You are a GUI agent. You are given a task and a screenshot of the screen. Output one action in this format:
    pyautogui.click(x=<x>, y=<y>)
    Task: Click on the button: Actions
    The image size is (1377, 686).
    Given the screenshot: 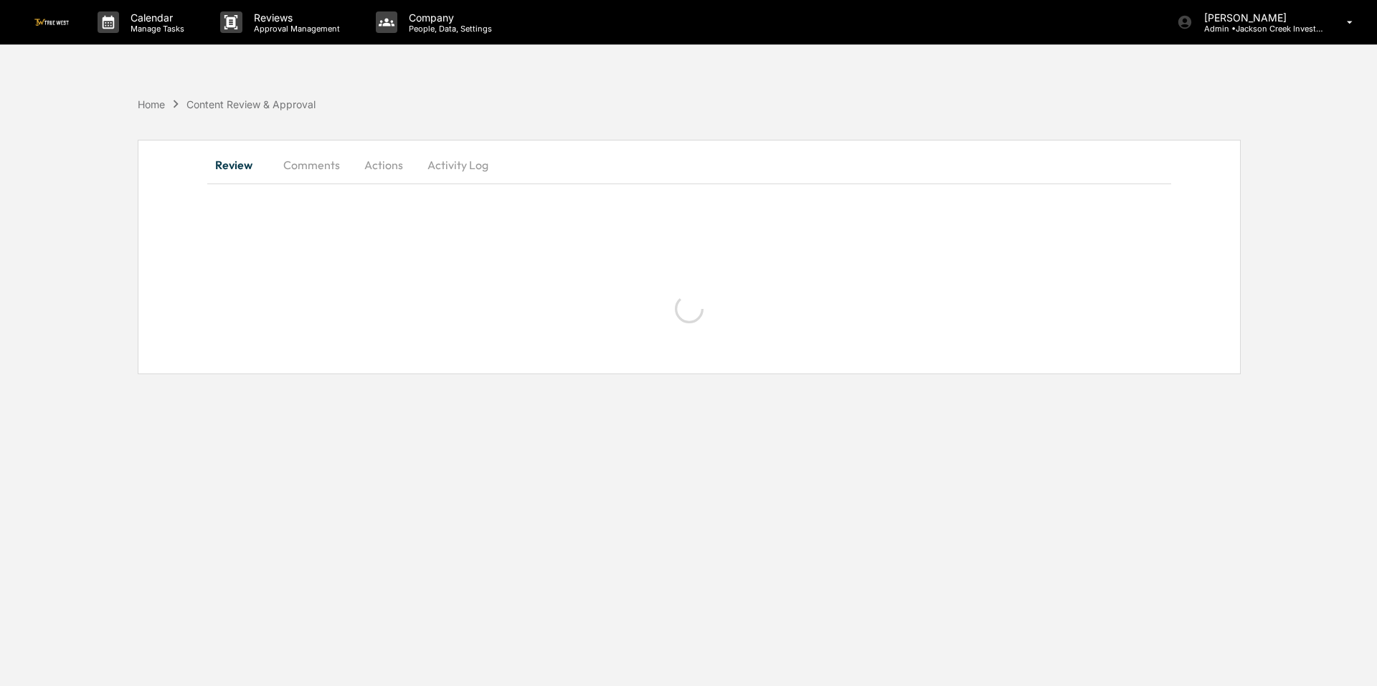 What is the action you would take?
    pyautogui.click(x=384, y=165)
    